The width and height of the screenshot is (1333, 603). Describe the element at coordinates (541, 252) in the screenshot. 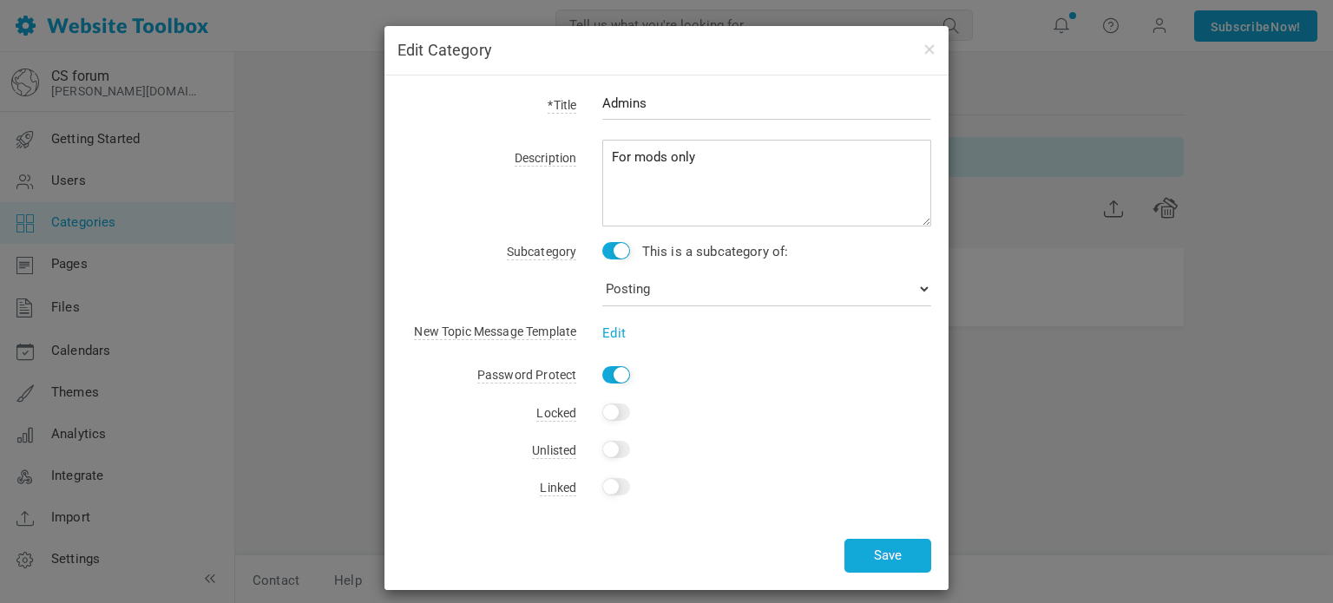

I see `span: Subcategory` at that location.